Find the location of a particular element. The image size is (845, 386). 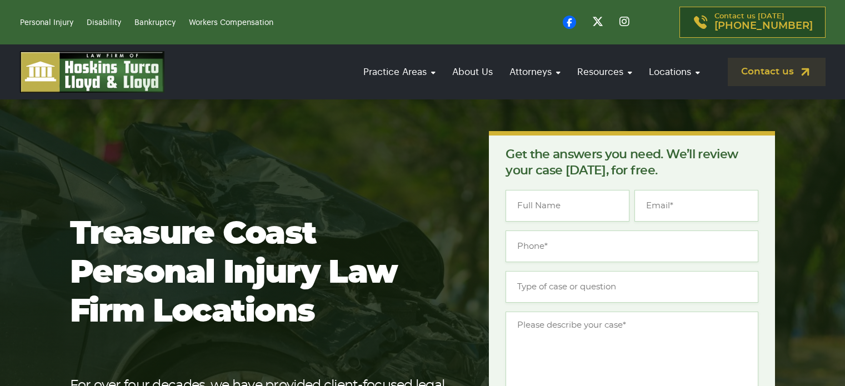

a: Attorneys is located at coordinates (535, 72).